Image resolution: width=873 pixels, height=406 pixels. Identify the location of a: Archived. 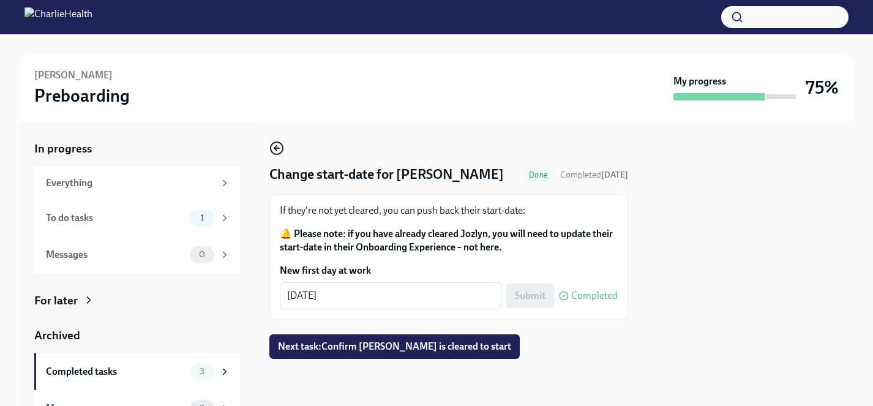
(137, 335).